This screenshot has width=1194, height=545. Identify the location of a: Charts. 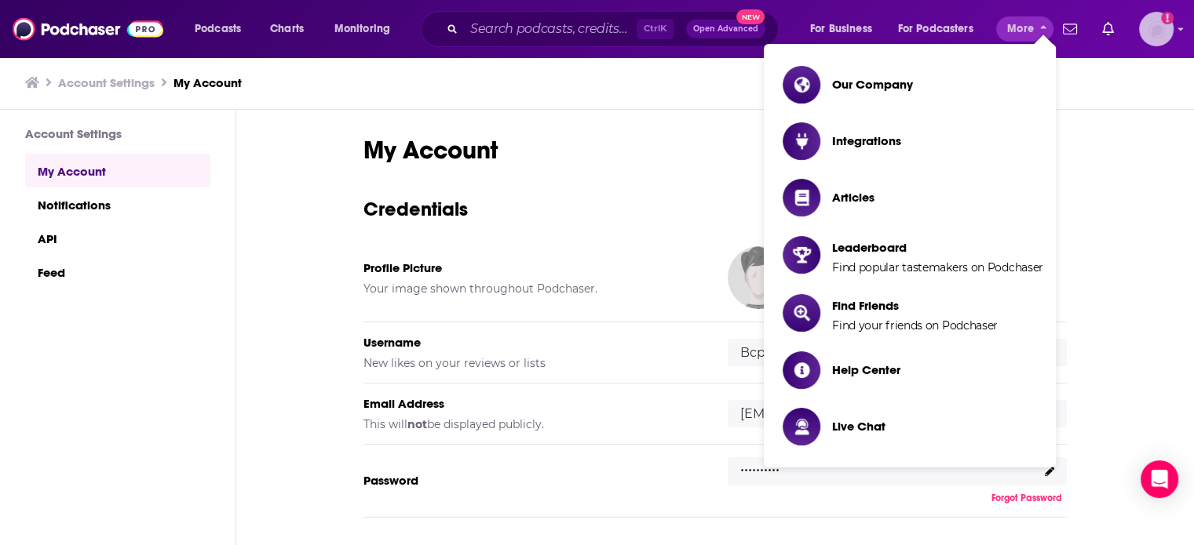
(286, 29).